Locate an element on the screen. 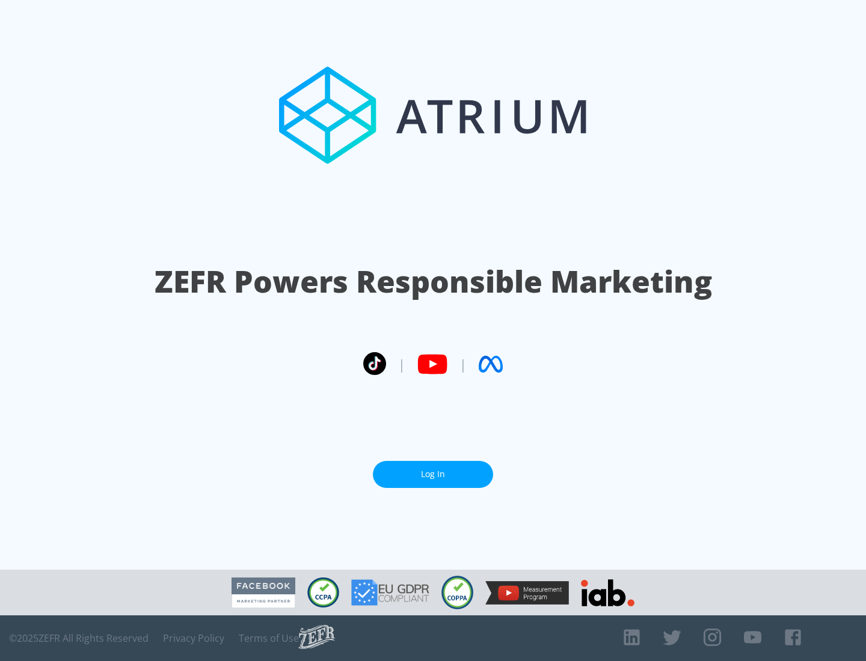  img: Facebook Marketing Partner is located at coordinates (263, 593).